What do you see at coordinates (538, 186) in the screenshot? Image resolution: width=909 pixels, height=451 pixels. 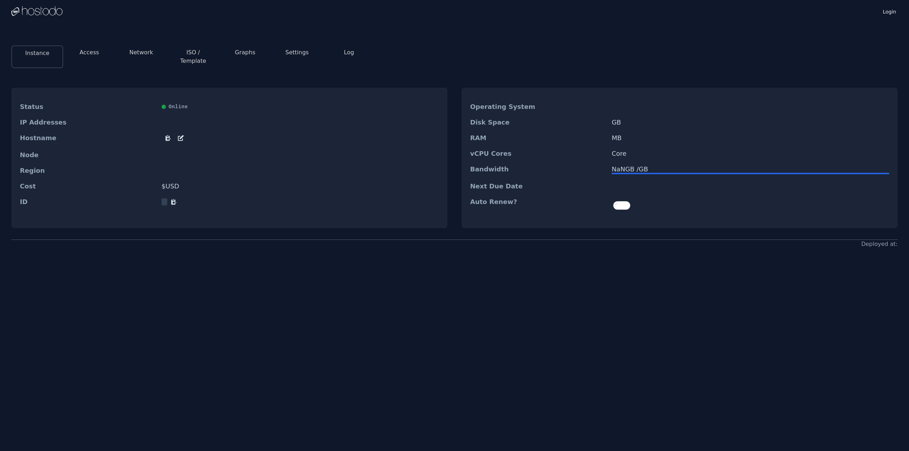 I see `dt: Next Due Date` at bounding box center [538, 186].